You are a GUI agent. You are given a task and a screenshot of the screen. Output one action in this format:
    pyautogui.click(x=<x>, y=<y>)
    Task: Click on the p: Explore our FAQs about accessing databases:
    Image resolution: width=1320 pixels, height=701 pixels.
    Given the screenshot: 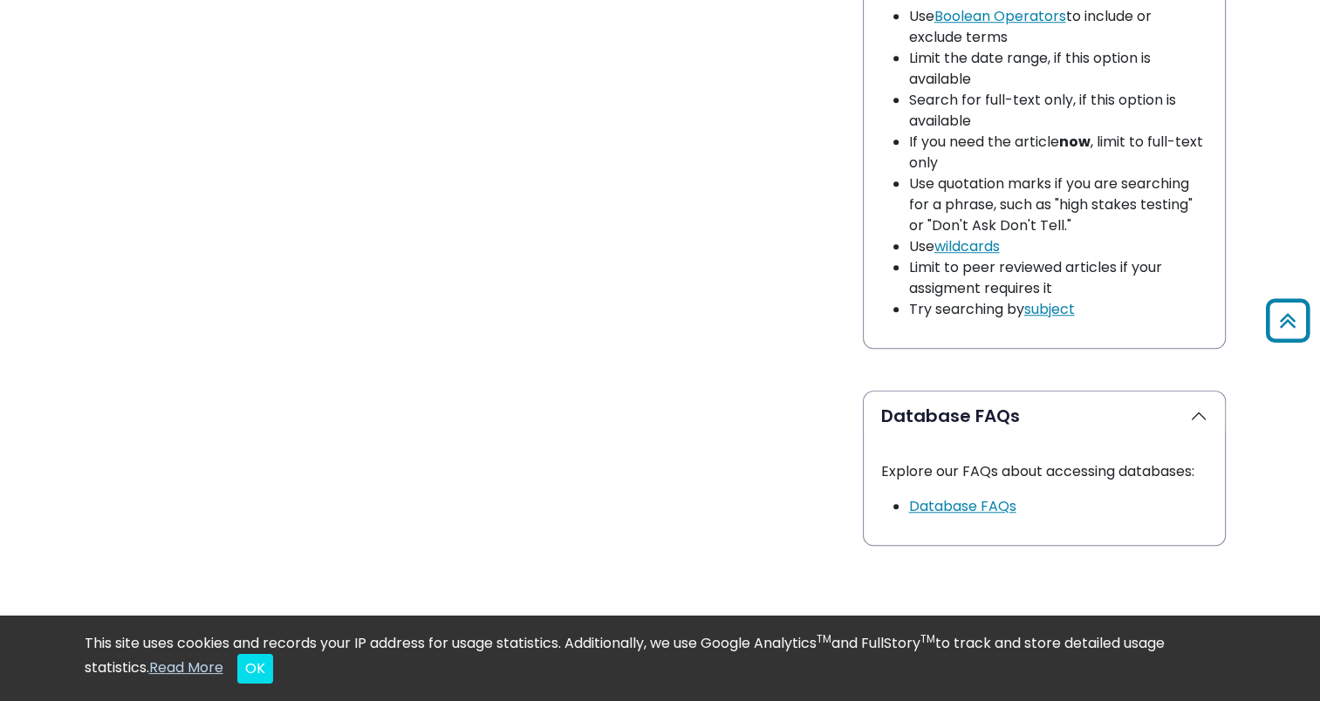 What is the action you would take?
    pyautogui.click(x=1044, y=472)
    